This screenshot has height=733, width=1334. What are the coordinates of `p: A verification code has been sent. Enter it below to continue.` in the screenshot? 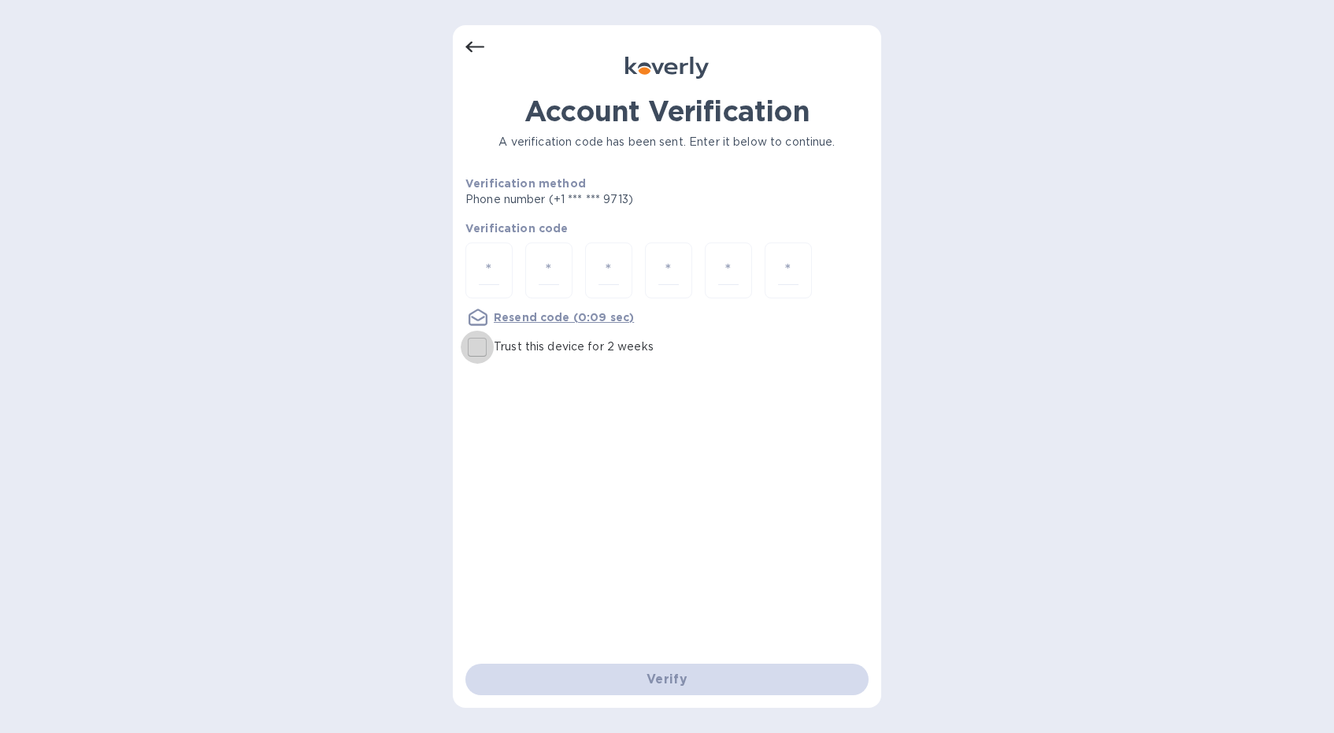 It's located at (667, 142).